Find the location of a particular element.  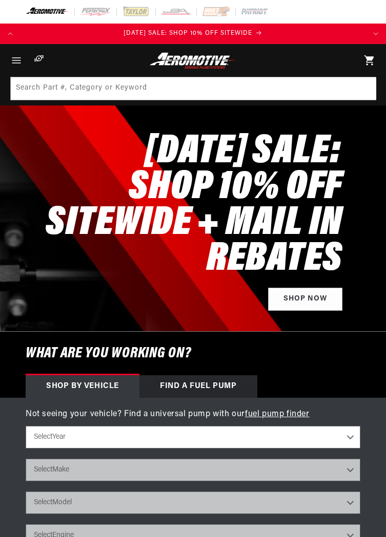

button: Search Part #, Category or Keyword is located at coordinates (364, 89).